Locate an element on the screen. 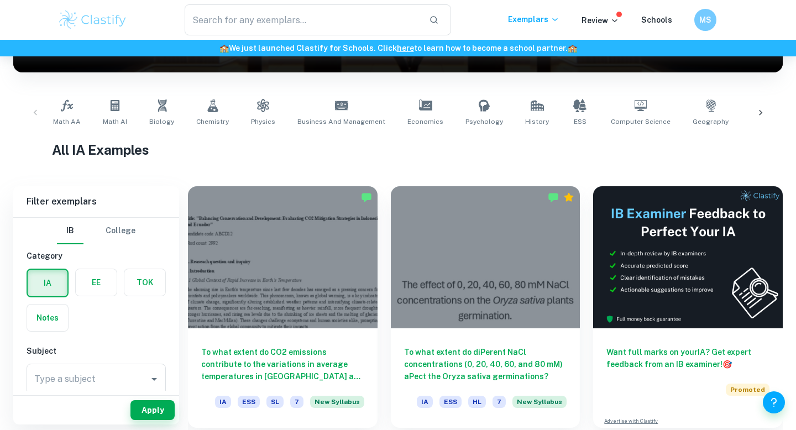 Image resolution: width=796 pixels, height=430 pixels. button: EE is located at coordinates (96, 282).